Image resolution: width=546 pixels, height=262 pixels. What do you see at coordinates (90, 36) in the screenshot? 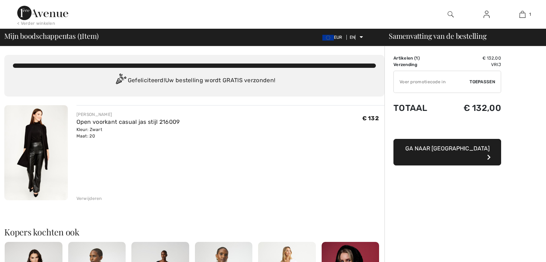
I see `font: Item)` at bounding box center [90, 36].